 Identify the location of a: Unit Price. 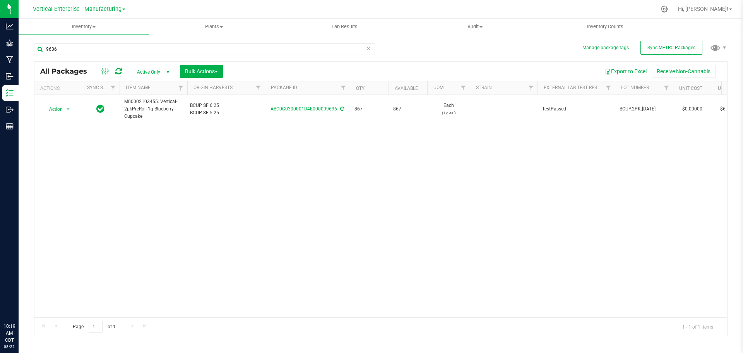
(730, 88).